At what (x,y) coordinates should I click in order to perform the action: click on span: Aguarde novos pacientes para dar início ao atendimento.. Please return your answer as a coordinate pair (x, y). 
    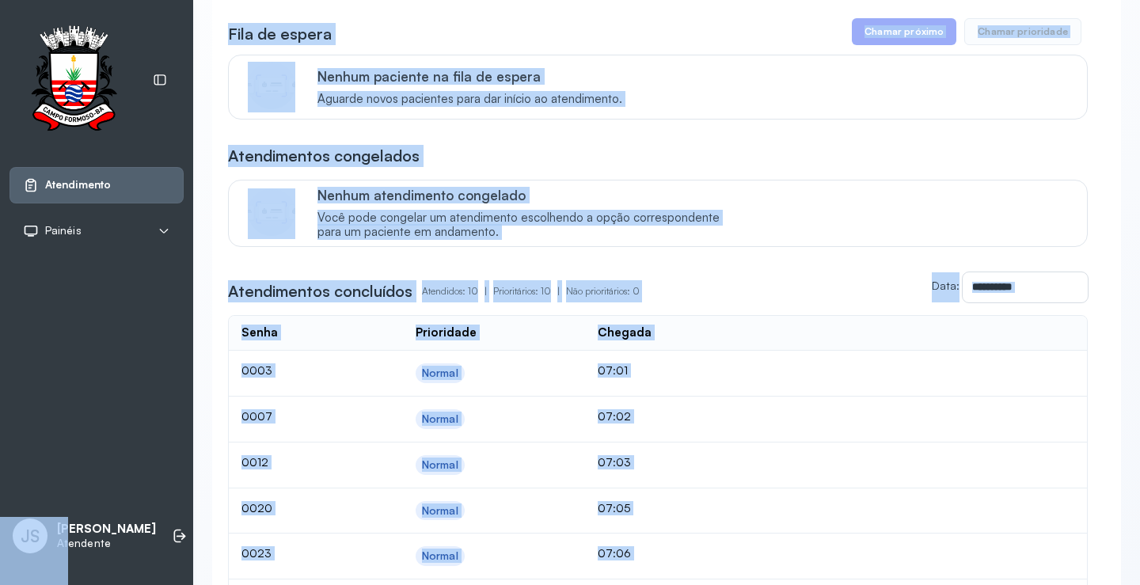
    Looking at the image, I should click on (469, 99).